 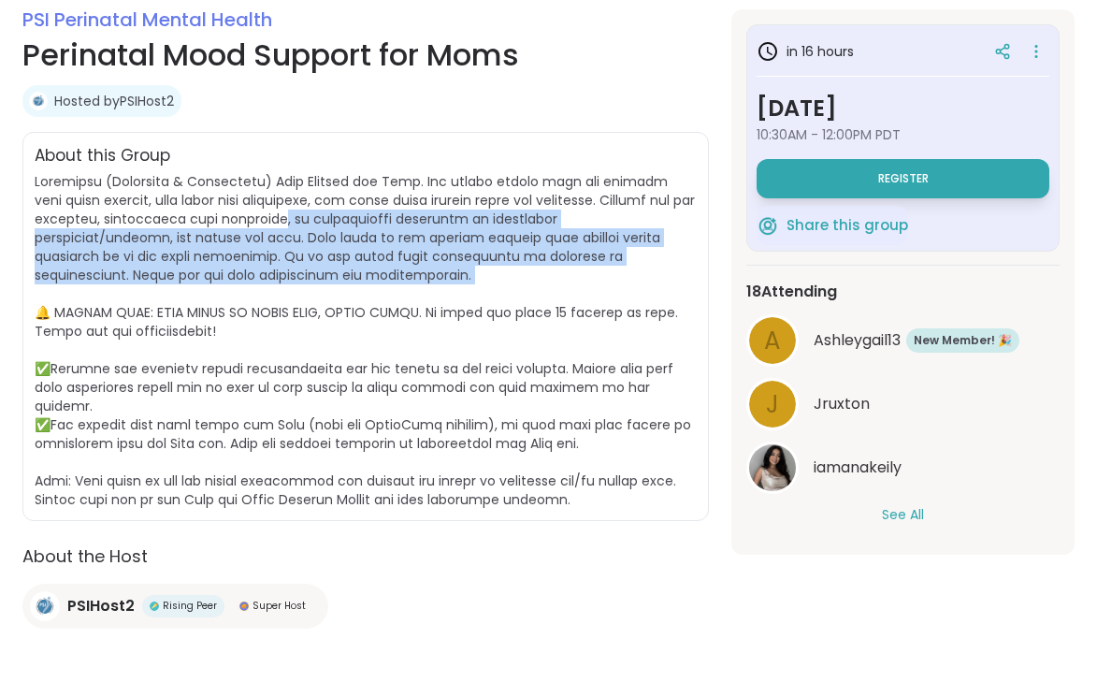 I want to click on a: PSI Perinatal Mental Health, so click(x=147, y=20).